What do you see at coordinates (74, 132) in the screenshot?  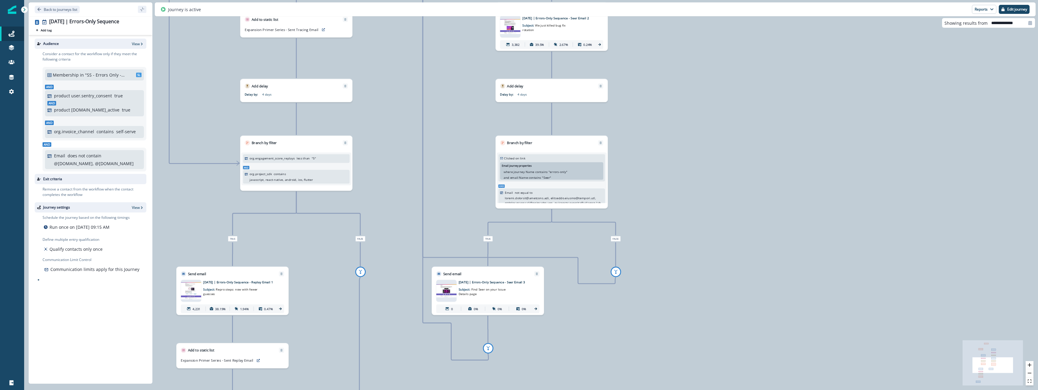 I see `p: org.invoice_channel` at bounding box center [74, 132].